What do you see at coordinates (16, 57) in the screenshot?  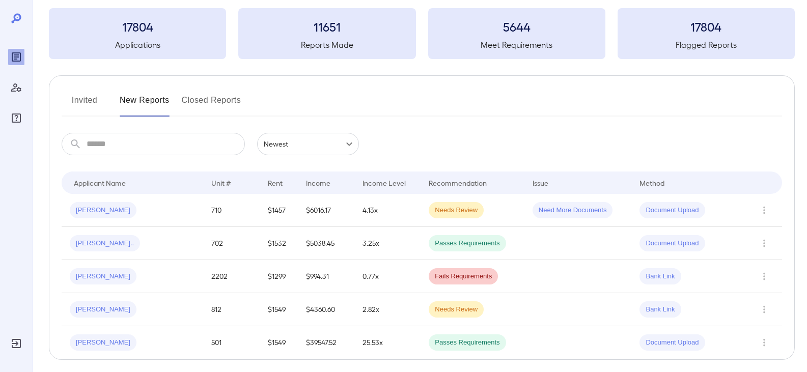 I see `div: Reports` at bounding box center [16, 57].